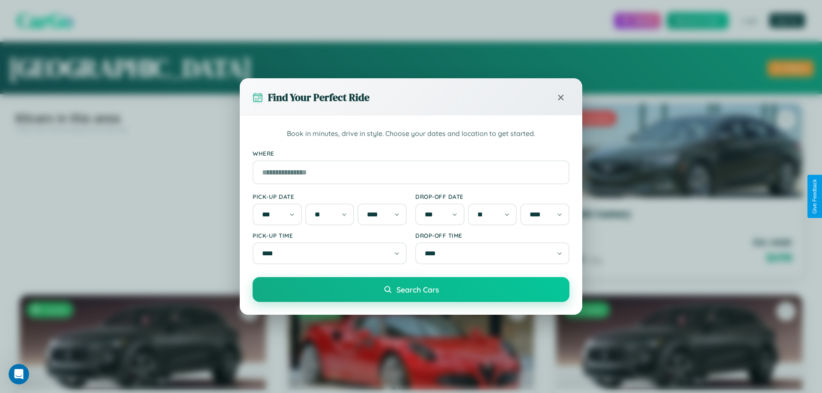  Describe the element at coordinates (411, 153) in the screenshot. I see `label: Where` at that location.